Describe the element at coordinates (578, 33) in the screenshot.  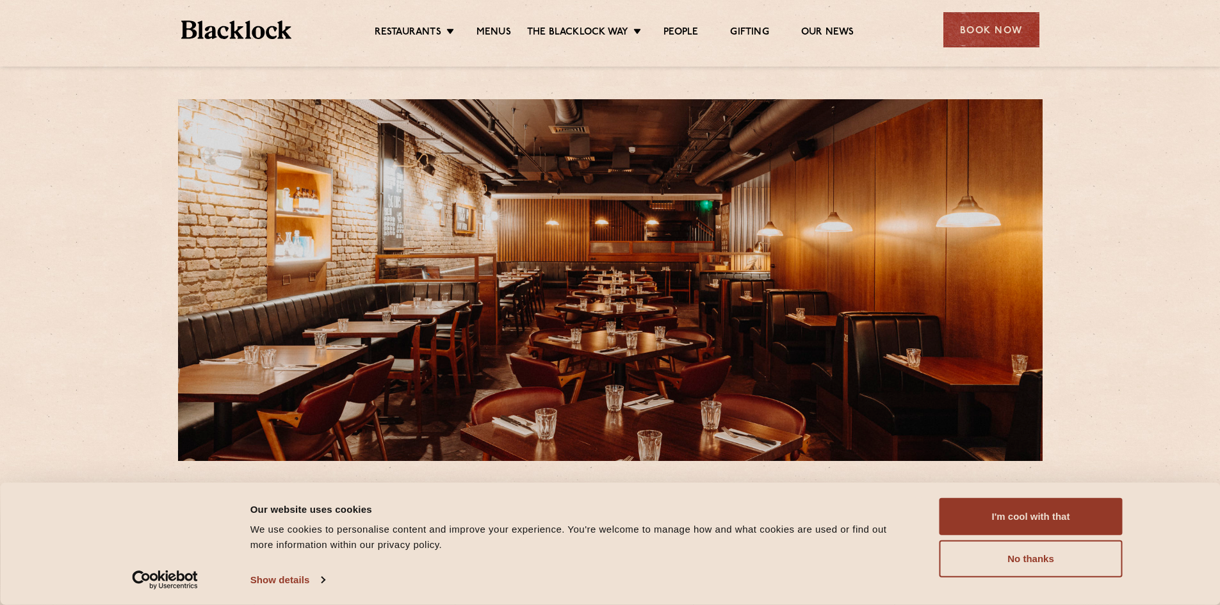
I see `a: The Blacklock Way` at that location.